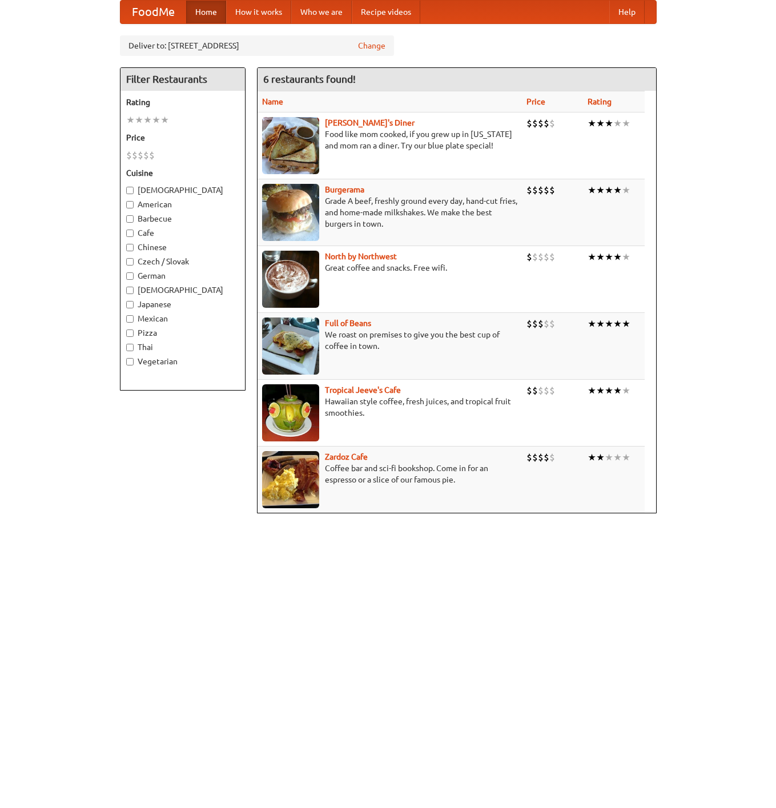 This screenshot has height=808, width=776. I want to click on img: north.jpg, so click(291, 279).